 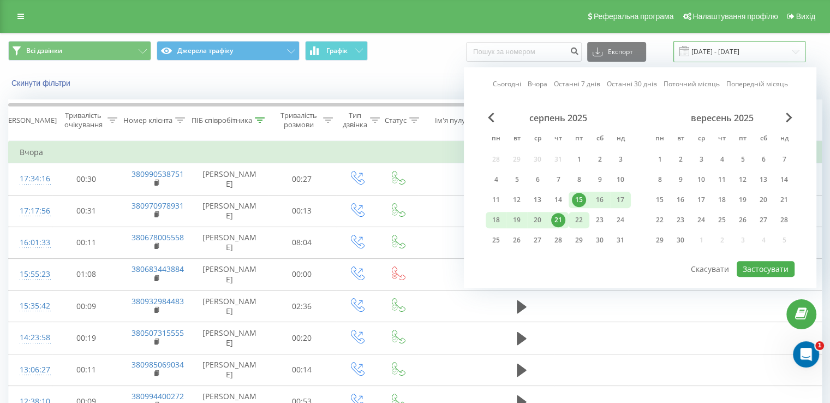 I want to click on div: пт 26 вер 2025 р., so click(x=743, y=220).